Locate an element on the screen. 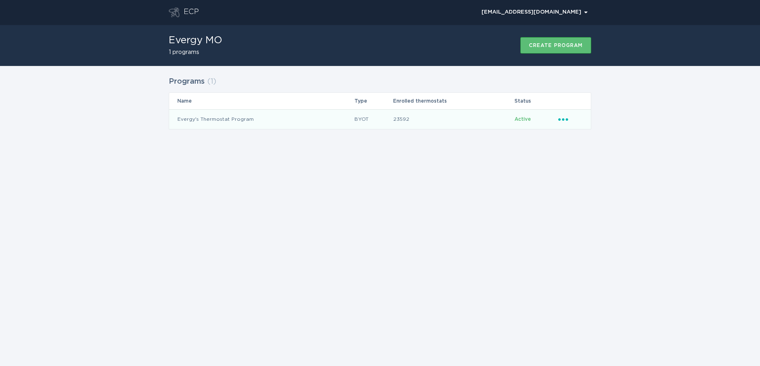 The image size is (760, 366). div: Create program is located at coordinates (556, 45).